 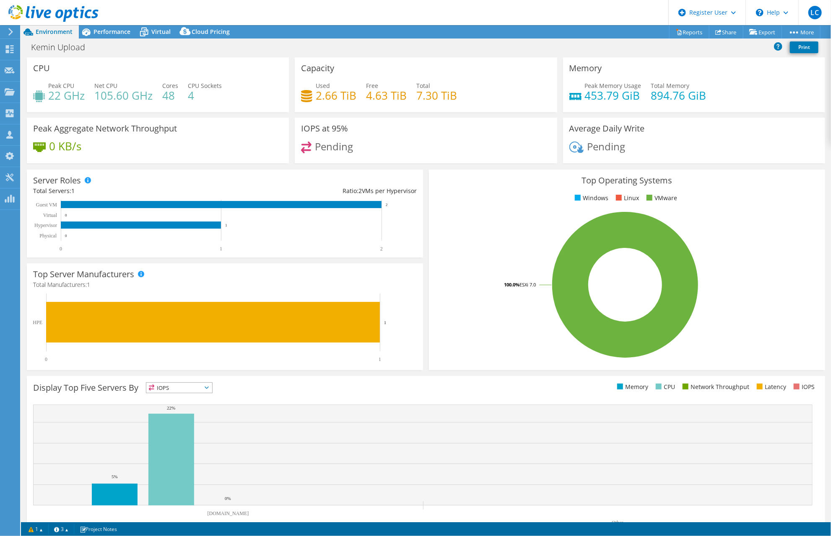 I want to click on span: Used, so click(x=323, y=85).